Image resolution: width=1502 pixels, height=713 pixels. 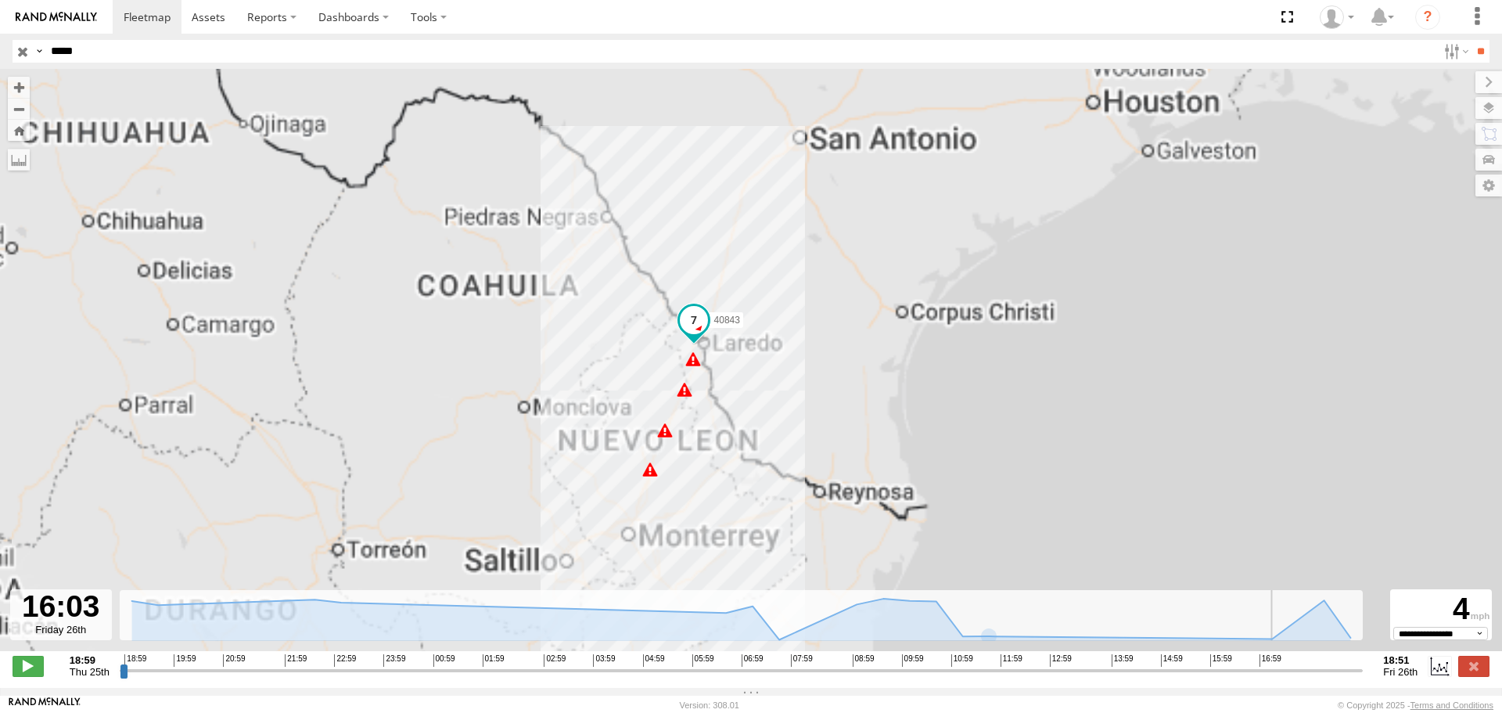 What do you see at coordinates (185, 660) in the screenshot?
I see `span: 19:59` at bounding box center [185, 660].